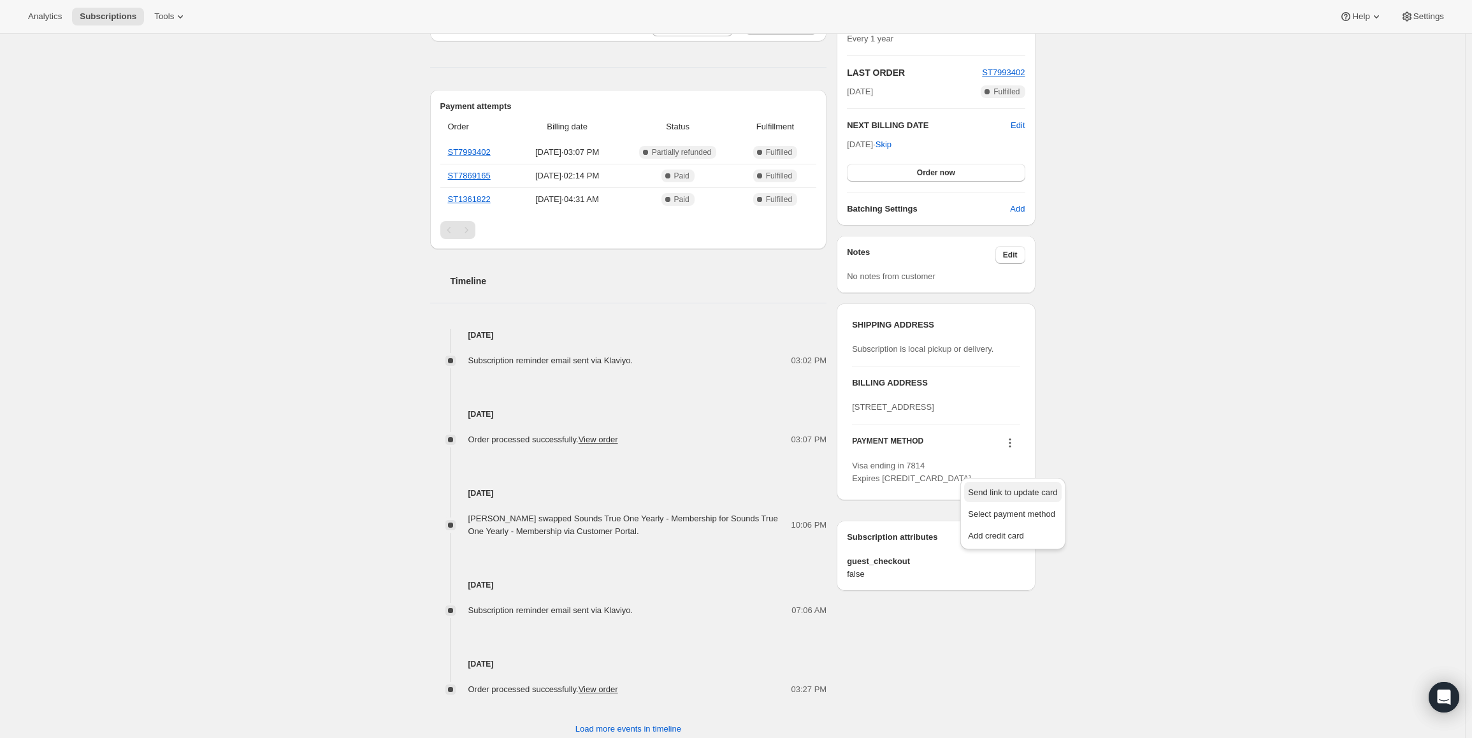  I want to click on h3: Notes, so click(921, 255).